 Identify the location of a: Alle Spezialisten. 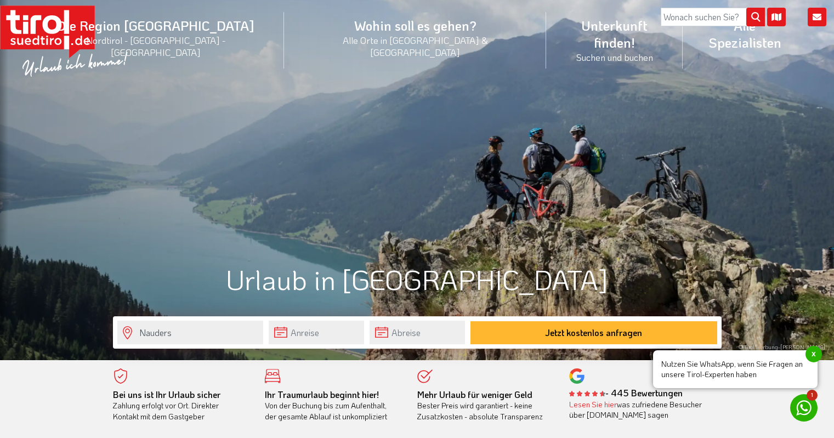
(745, 34).